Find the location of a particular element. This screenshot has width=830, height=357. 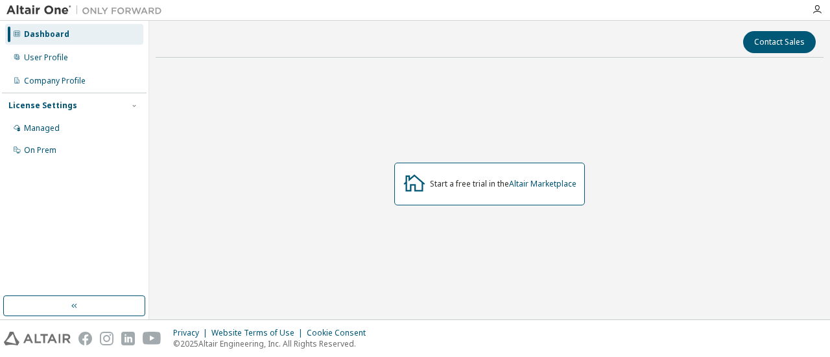

img: altair_logo.svg is located at coordinates (37, 339).